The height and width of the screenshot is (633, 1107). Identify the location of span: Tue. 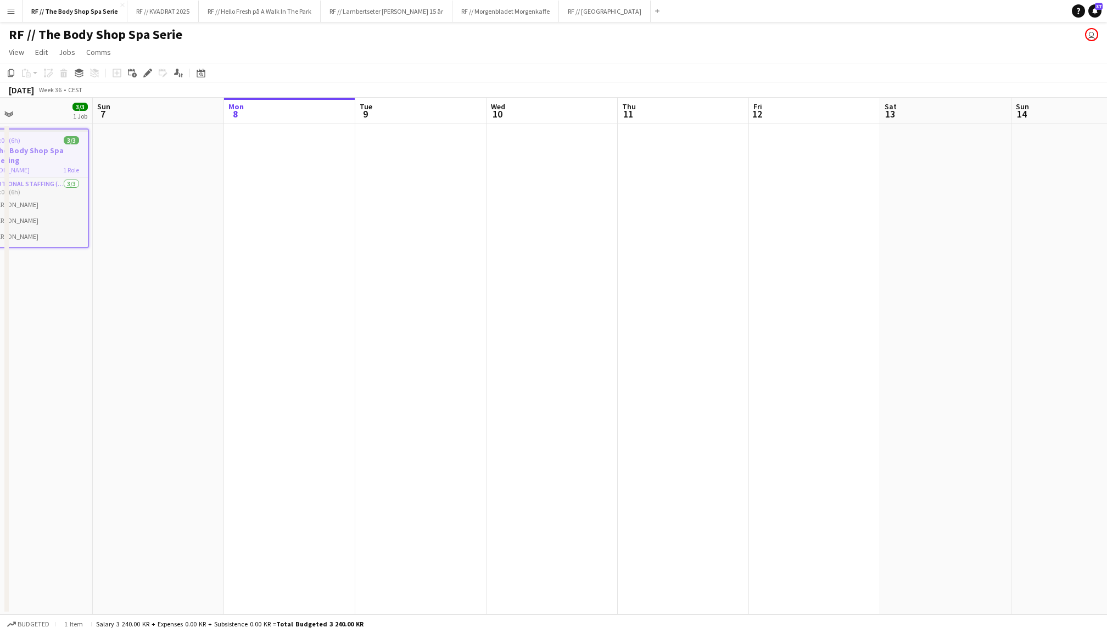
(366, 107).